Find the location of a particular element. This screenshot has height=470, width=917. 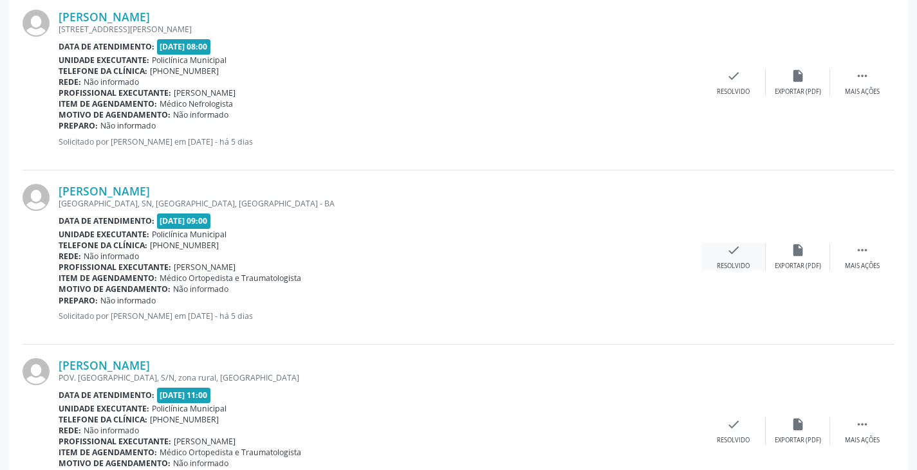

span: Médico Nefrologista is located at coordinates (196, 104).